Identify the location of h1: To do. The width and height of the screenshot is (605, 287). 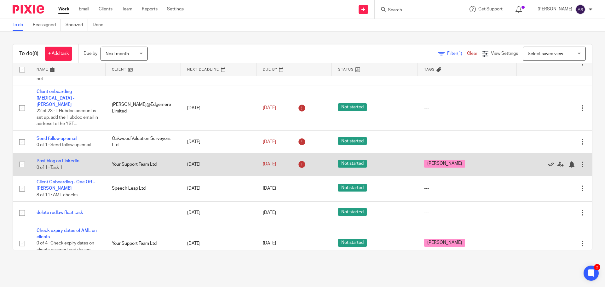
(29, 54).